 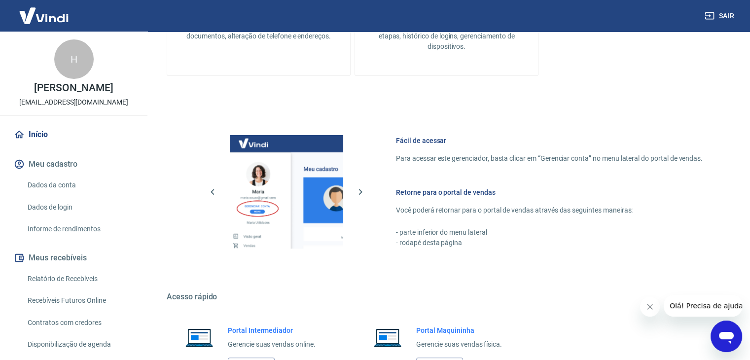 I want to click on p: Gerencie suas vendas online., so click(x=272, y=344).